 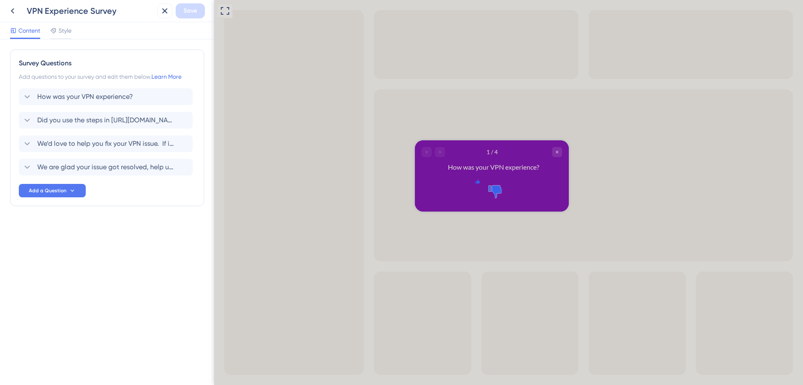 What do you see at coordinates (65, 31) in the screenshot?
I see `span: Style` at bounding box center [65, 31].